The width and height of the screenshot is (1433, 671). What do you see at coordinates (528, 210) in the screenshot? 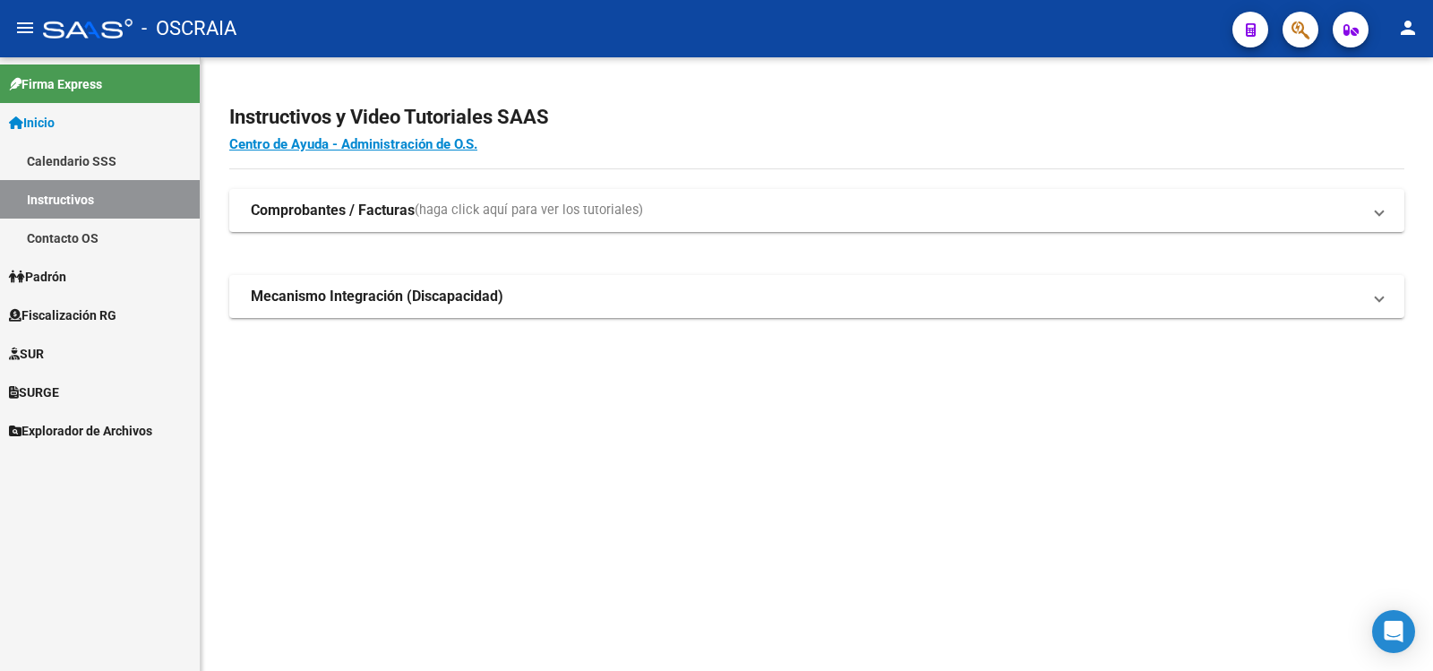
I see `span: (haga click aquí para ver los tutoriales)` at bounding box center [528, 210].